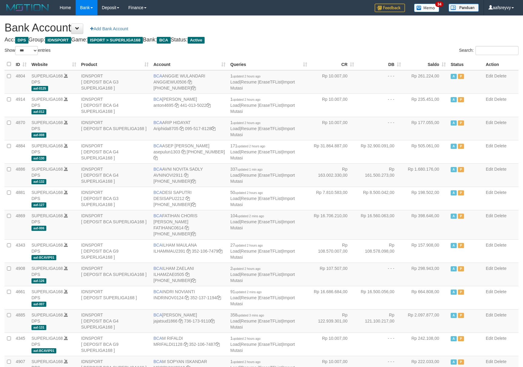  Describe the element at coordinates (39, 281) in the screenshot. I see `span: aaf-126` at that location.